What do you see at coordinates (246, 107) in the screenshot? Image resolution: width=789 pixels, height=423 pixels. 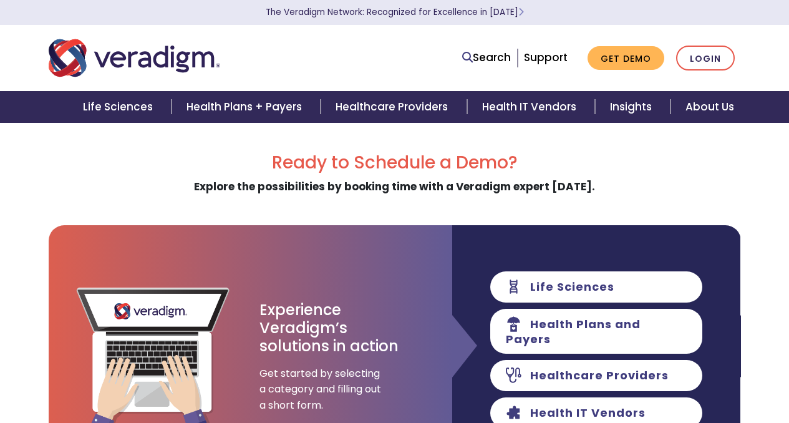 I see `a: Health Plans + Payers` at bounding box center [246, 107].